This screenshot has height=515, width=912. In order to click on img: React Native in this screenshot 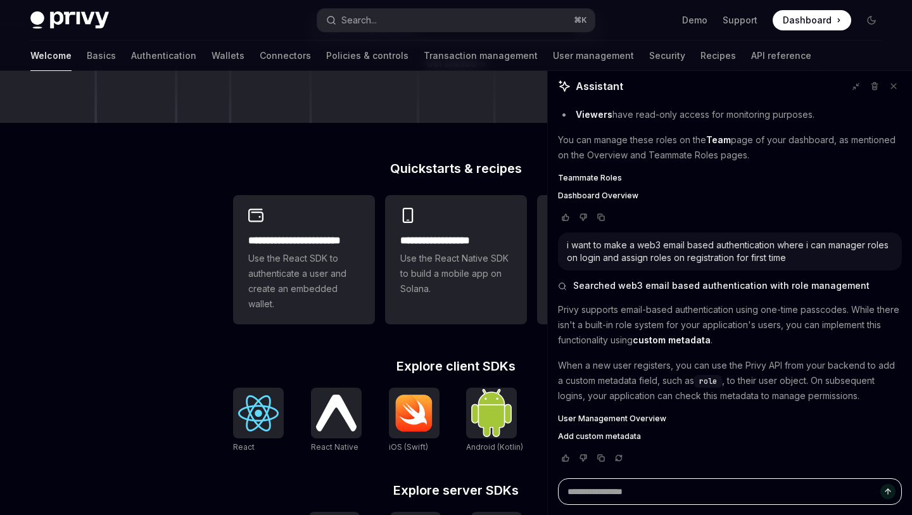, I will do `click(336, 413)`.